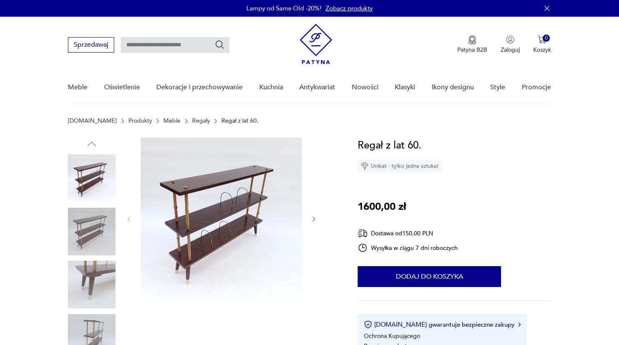 This screenshot has height=345, width=619. What do you see at coordinates (429, 276) in the screenshot?
I see `button: Dodaj do koszyka` at bounding box center [429, 276].